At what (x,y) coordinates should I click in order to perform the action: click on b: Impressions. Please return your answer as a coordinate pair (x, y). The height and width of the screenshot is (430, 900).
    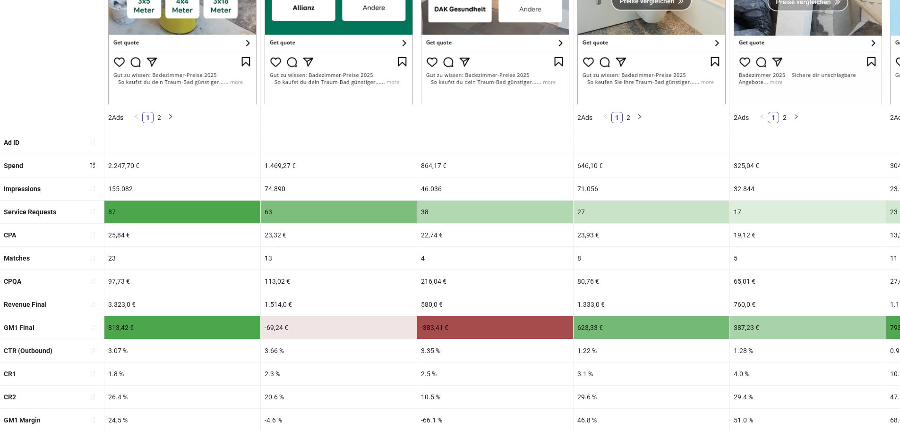
    Looking at the image, I should click on (22, 189).